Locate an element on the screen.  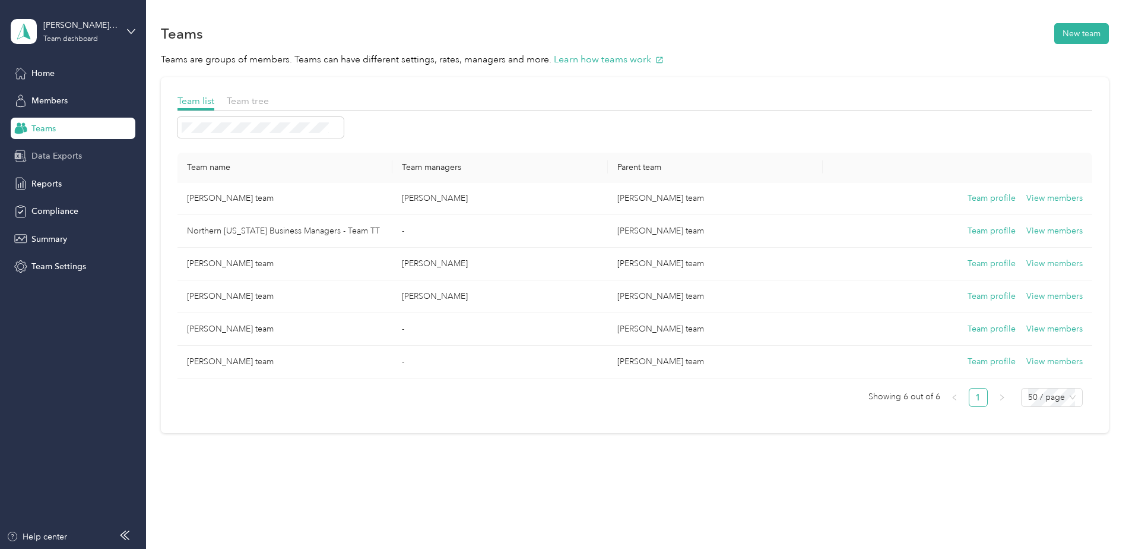
li: 1 is located at coordinates (979, 397).